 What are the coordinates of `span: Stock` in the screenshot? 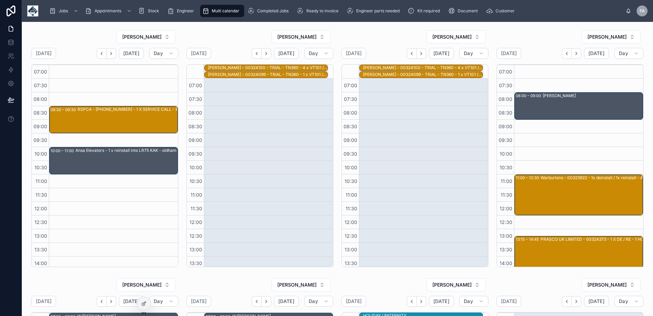 It's located at (153, 11).